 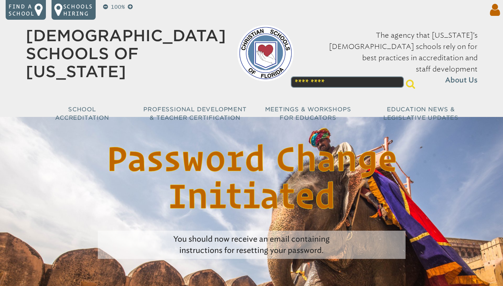 What do you see at coordinates (82, 114) in the screenshot?
I see `span: School Accreditation` at bounding box center [82, 114].